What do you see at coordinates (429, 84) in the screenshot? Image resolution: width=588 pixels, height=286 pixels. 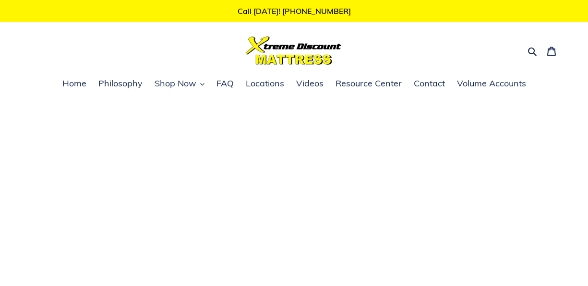 I see `span: Contact` at bounding box center [429, 84].